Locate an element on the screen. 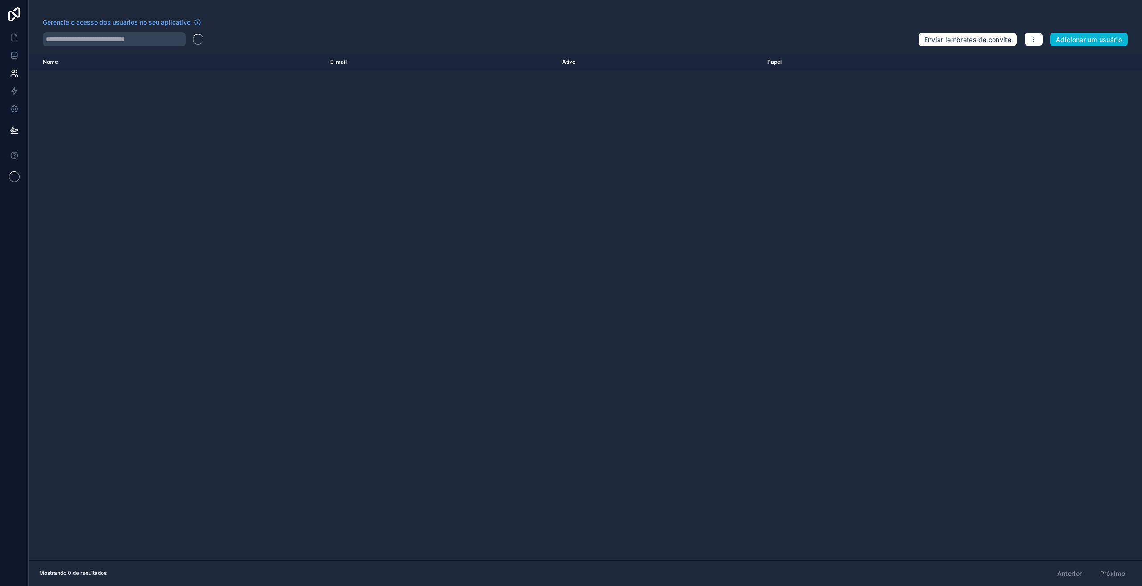  font: Adicionar um usuário is located at coordinates (1089, 39).